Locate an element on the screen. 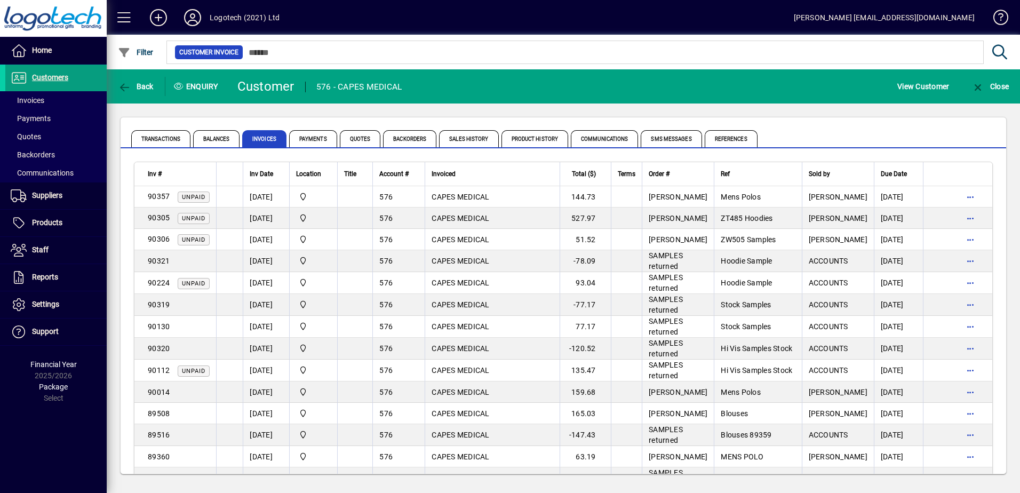  a: Home is located at coordinates (56, 51).